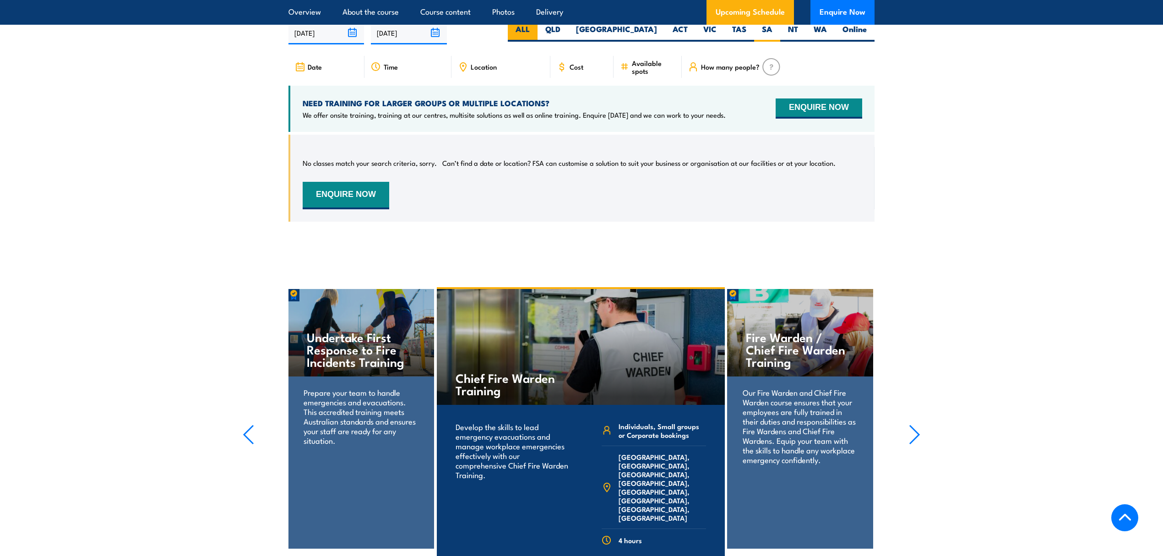 Image resolution: width=1163 pixels, height=556 pixels. What do you see at coordinates (408, 33) in the screenshot?
I see `input: To date` at bounding box center [408, 33].